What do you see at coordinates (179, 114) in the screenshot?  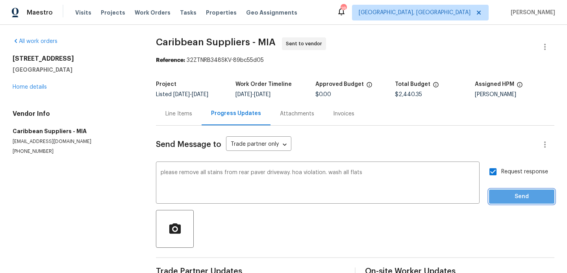 I see `div: Line Items` at bounding box center [179, 114].